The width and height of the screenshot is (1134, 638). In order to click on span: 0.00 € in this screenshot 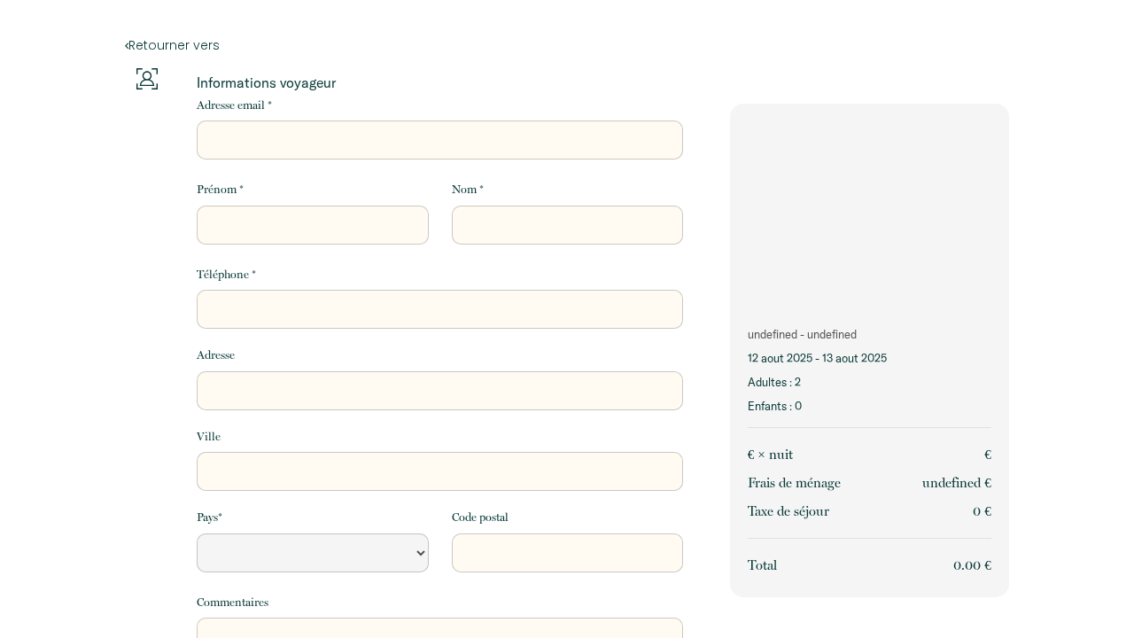, I will do `click(972, 565)`.